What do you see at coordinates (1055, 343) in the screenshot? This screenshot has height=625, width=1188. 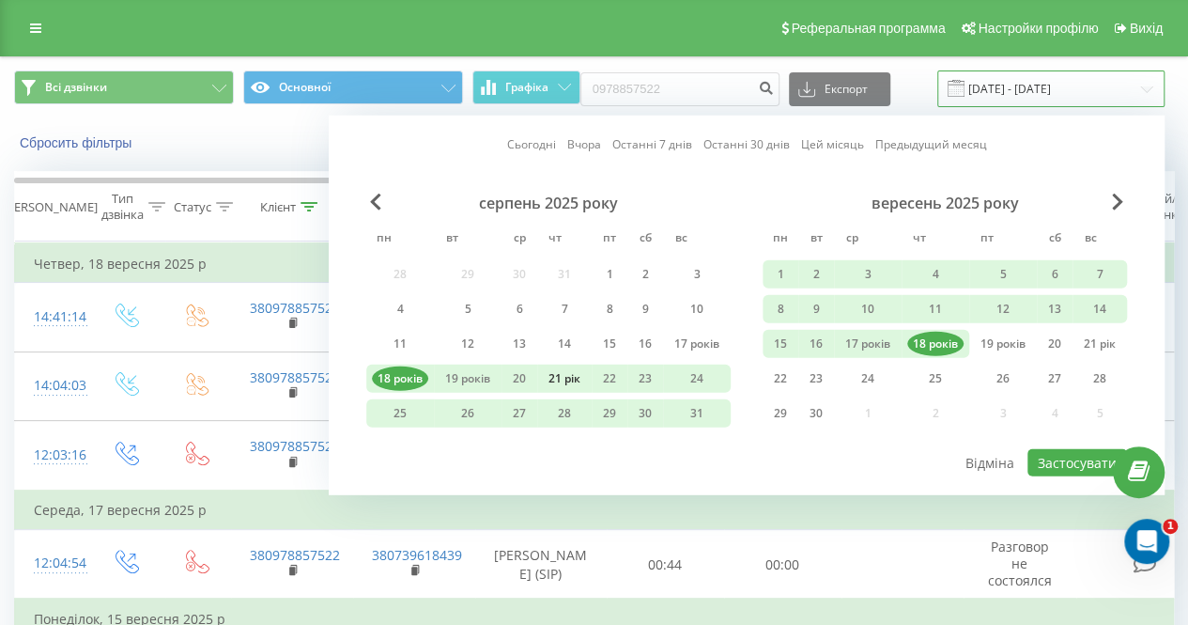 I see `font: 20` at bounding box center [1055, 343].